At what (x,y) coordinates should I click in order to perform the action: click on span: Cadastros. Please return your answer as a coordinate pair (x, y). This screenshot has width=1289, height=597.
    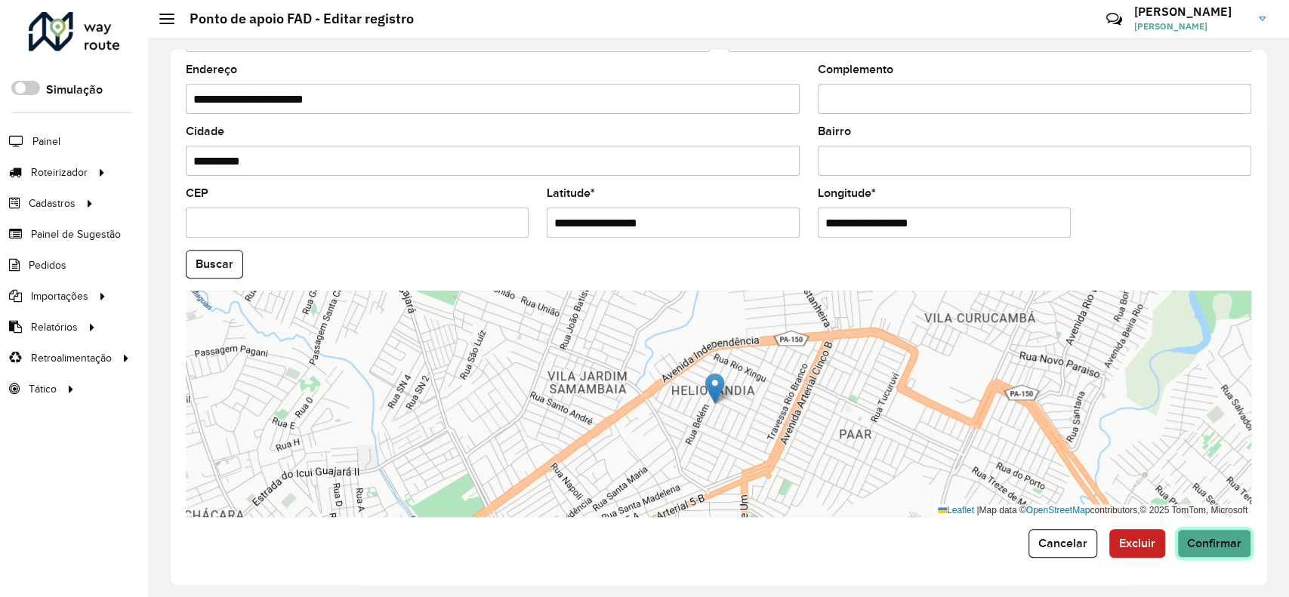
    Looking at the image, I should click on (52, 203).